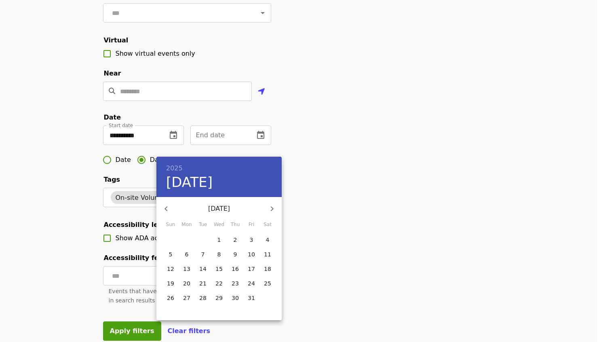 This screenshot has height=342, width=603. What do you see at coordinates (251, 254) in the screenshot?
I see `p: 10` at bounding box center [251, 254].